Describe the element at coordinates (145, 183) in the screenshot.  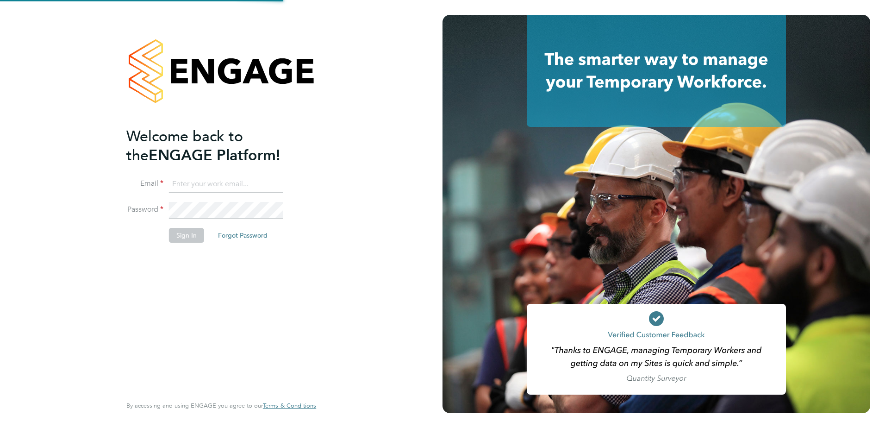
I see `label: Email` at that location.